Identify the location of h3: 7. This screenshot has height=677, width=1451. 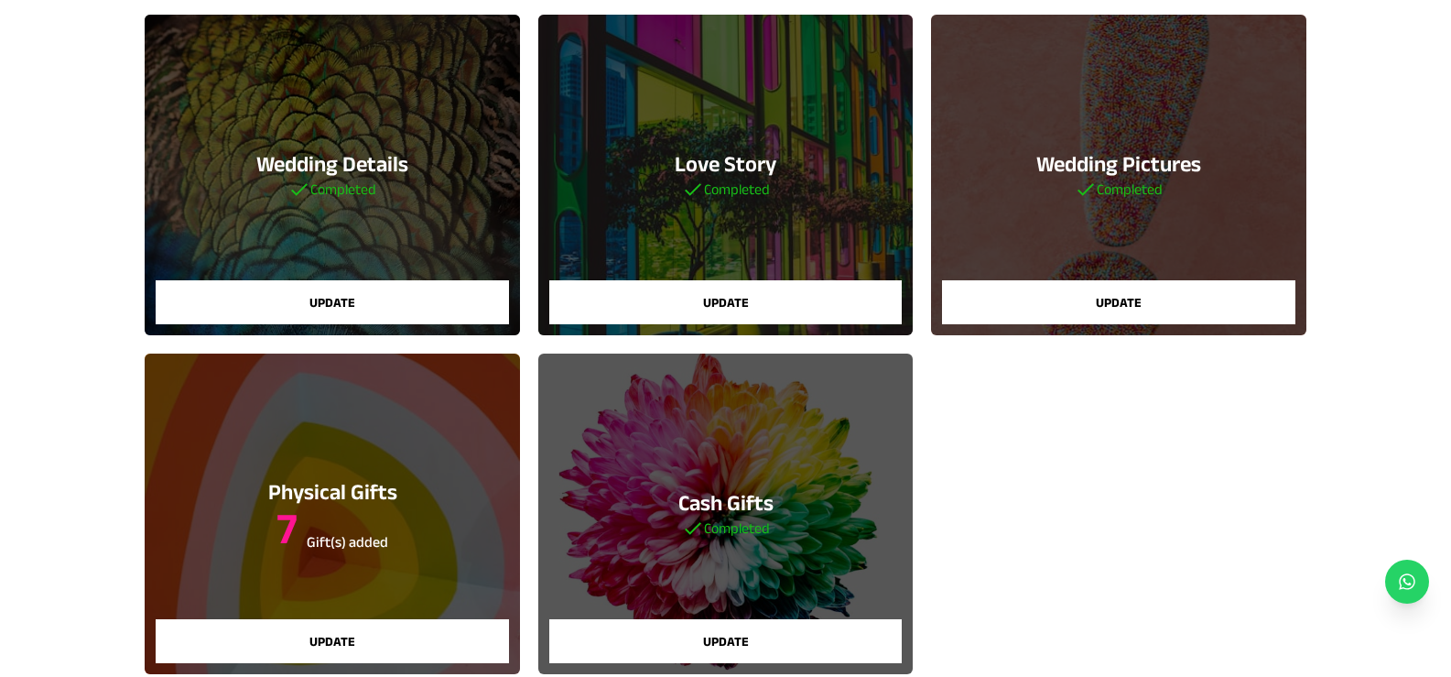
(332, 528).